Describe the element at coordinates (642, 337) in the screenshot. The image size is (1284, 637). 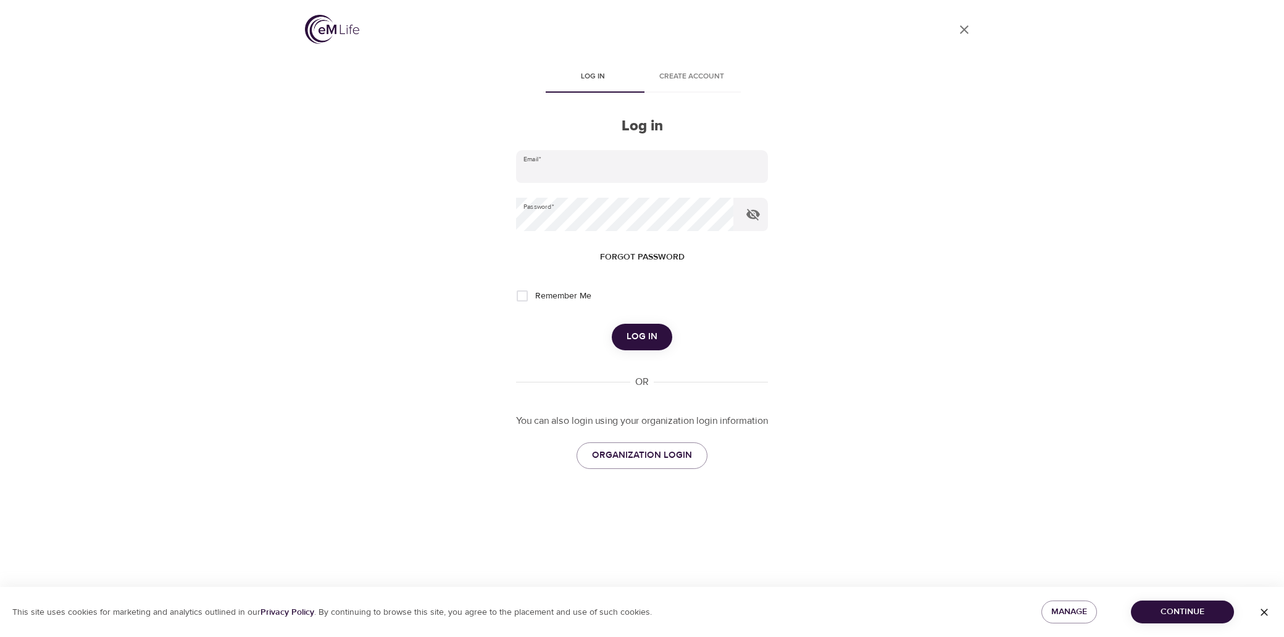
I see `button: Log in` at that location.